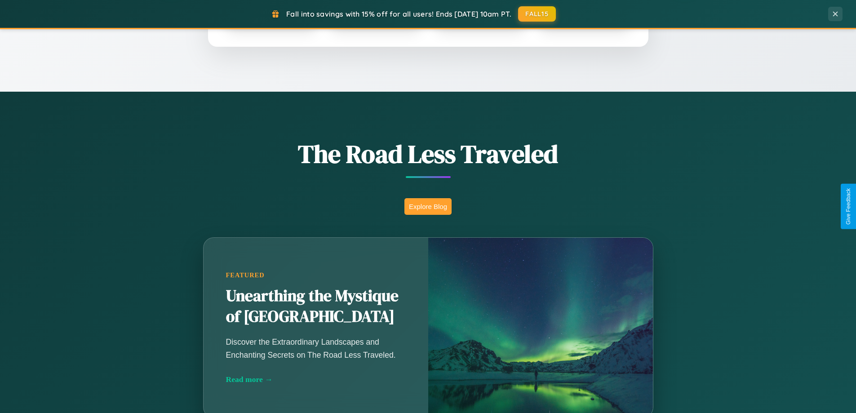  I want to click on h1: The Road Less Traveled, so click(428, 154).